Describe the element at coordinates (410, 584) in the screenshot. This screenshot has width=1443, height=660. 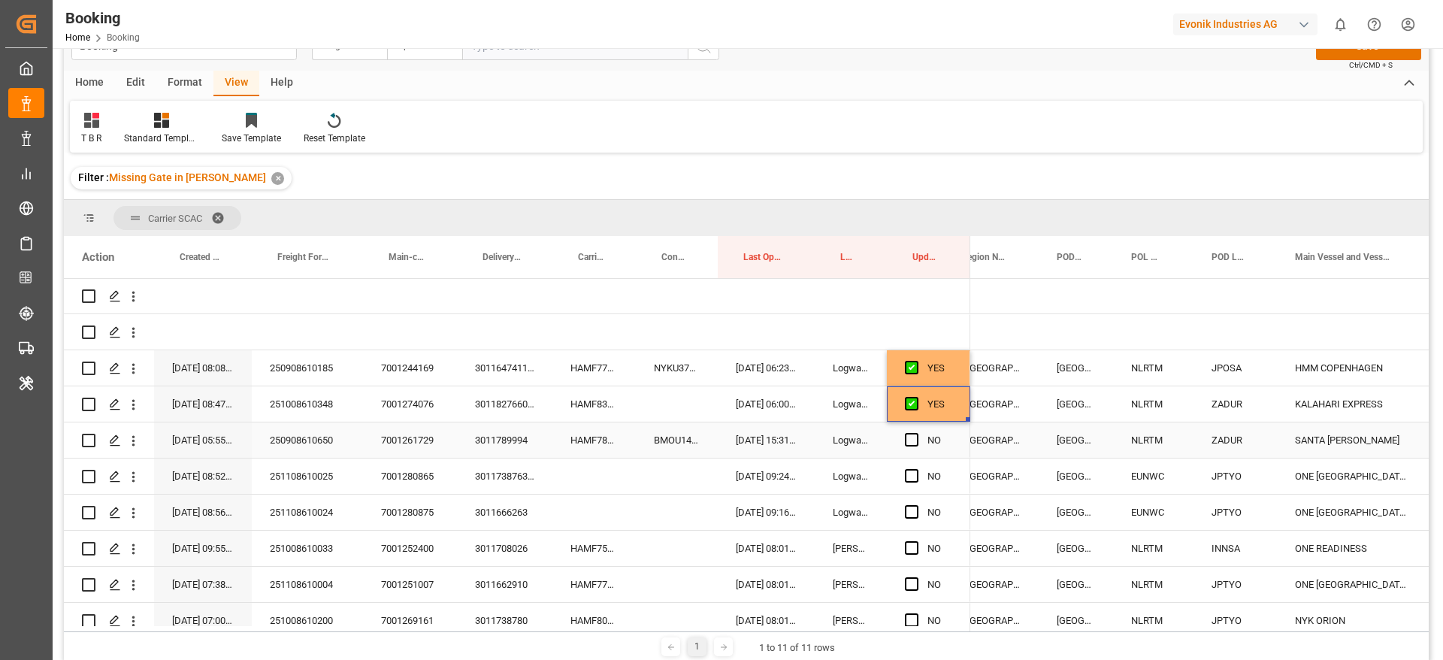
I see `div: 7001251007` at that location.